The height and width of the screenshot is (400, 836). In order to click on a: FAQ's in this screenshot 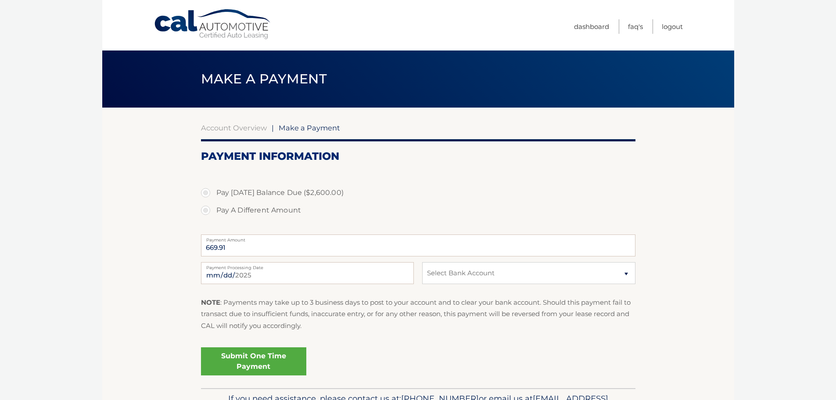, I will do `click(636, 26)`.